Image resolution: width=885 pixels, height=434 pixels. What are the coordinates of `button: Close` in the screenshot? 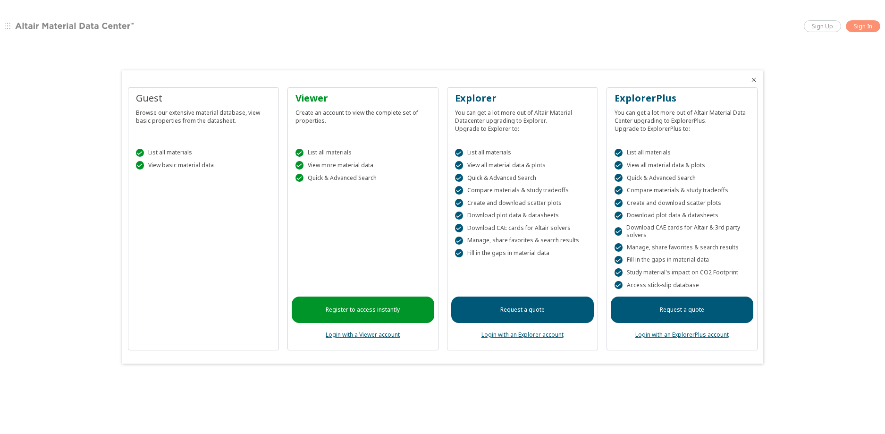 It's located at (754, 80).